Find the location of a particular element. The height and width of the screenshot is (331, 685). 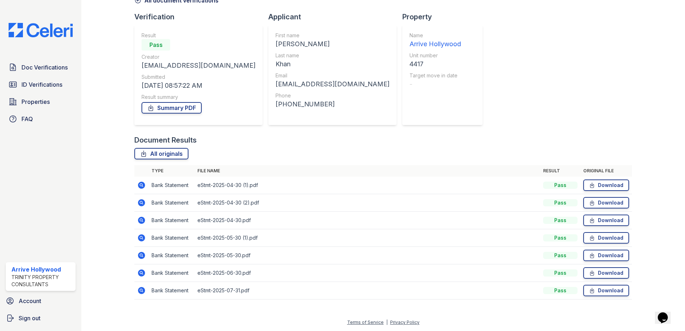

a: All originals is located at coordinates (161, 154).